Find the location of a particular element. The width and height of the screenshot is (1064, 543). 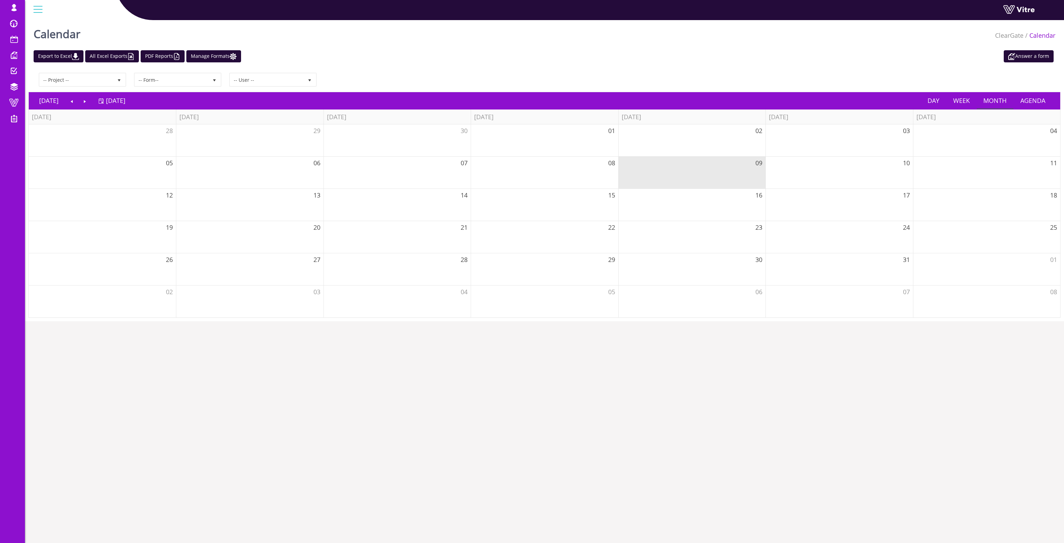

li: Calendar is located at coordinates (1039, 36).